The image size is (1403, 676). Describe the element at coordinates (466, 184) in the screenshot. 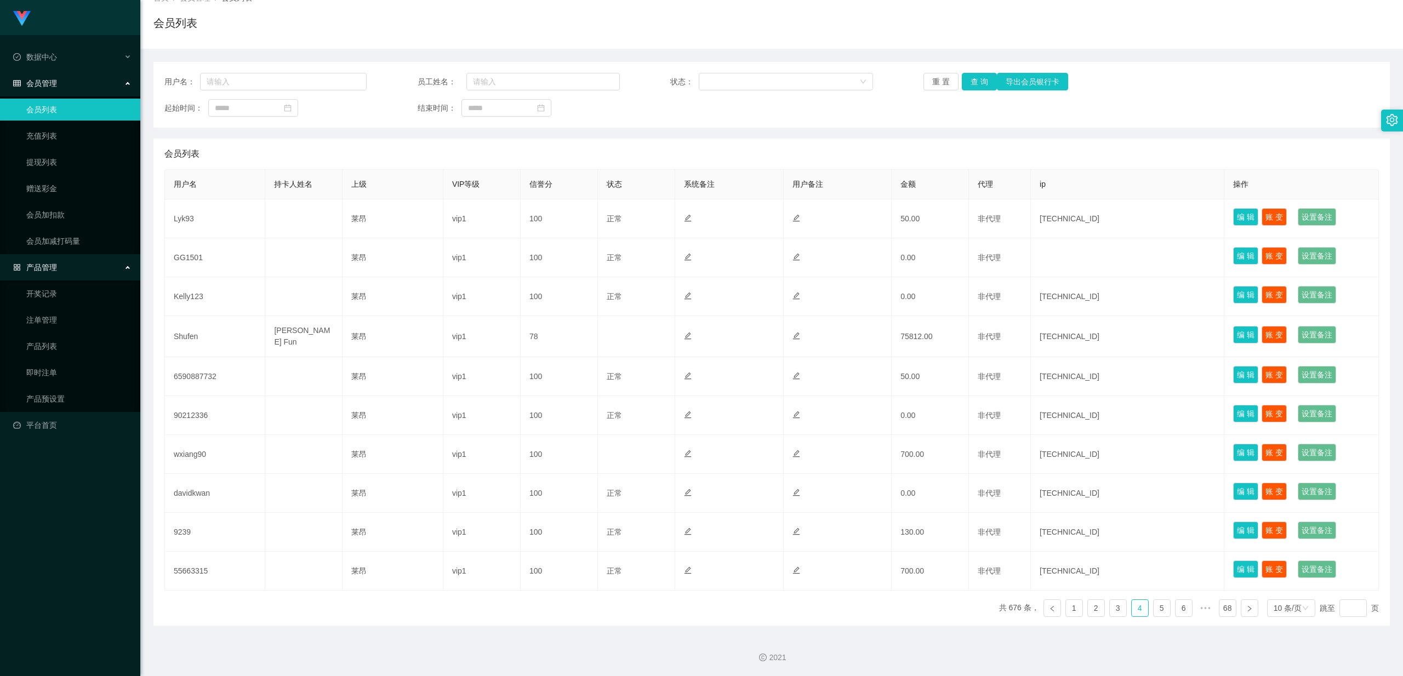

I see `span: VIP等级` at that location.